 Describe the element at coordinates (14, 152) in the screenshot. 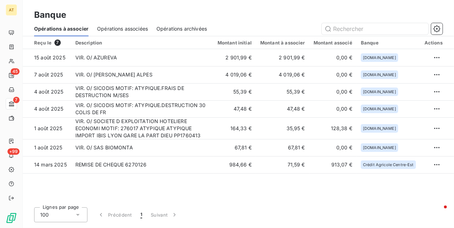

I see `span: +99` at that location.